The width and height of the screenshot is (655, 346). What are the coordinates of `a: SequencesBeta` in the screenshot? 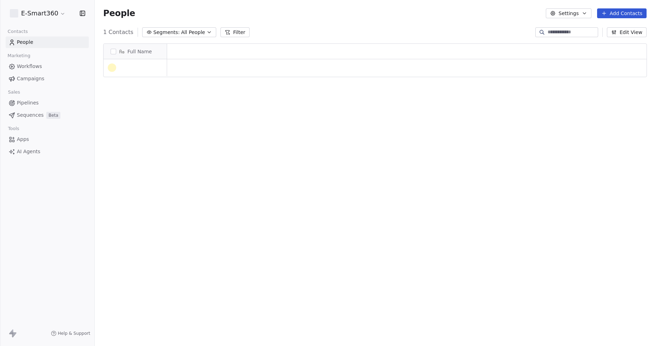 It's located at (47, 115).